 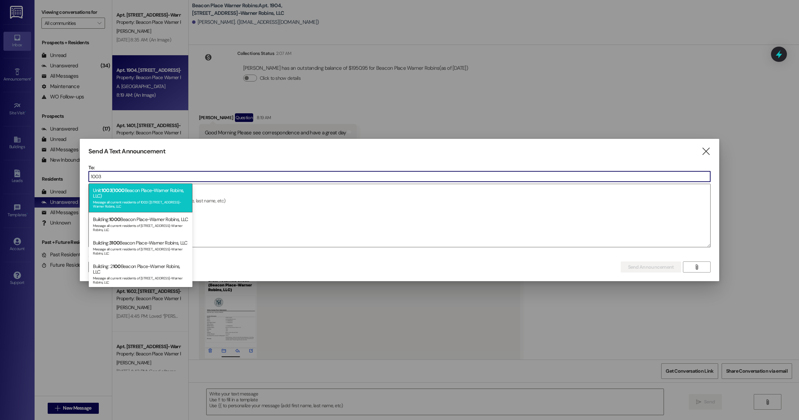 I want to click on div: Building: 2 Beacon Place-Warner Robins, LLC, so click(x=141, y=274).